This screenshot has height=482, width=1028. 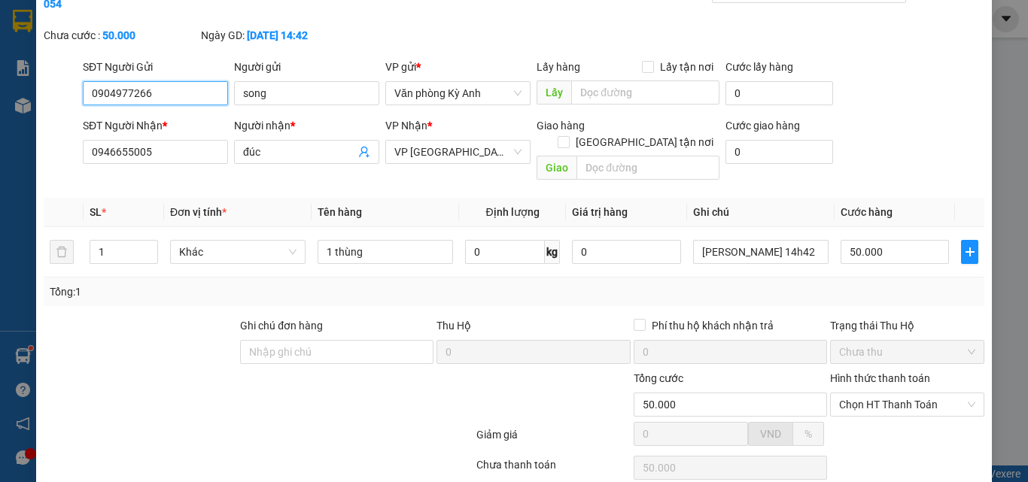 What do you see at coordinates (119, 35) in the screenshot?
I see `b: 50.000` at bounding box center [119, 35].